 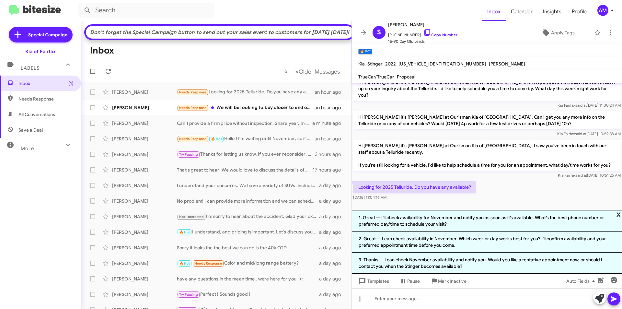 What do you see at coordinates (319, 72) in the screenshot?
I see `span: Older Messages` at bounding box center [319, 72].